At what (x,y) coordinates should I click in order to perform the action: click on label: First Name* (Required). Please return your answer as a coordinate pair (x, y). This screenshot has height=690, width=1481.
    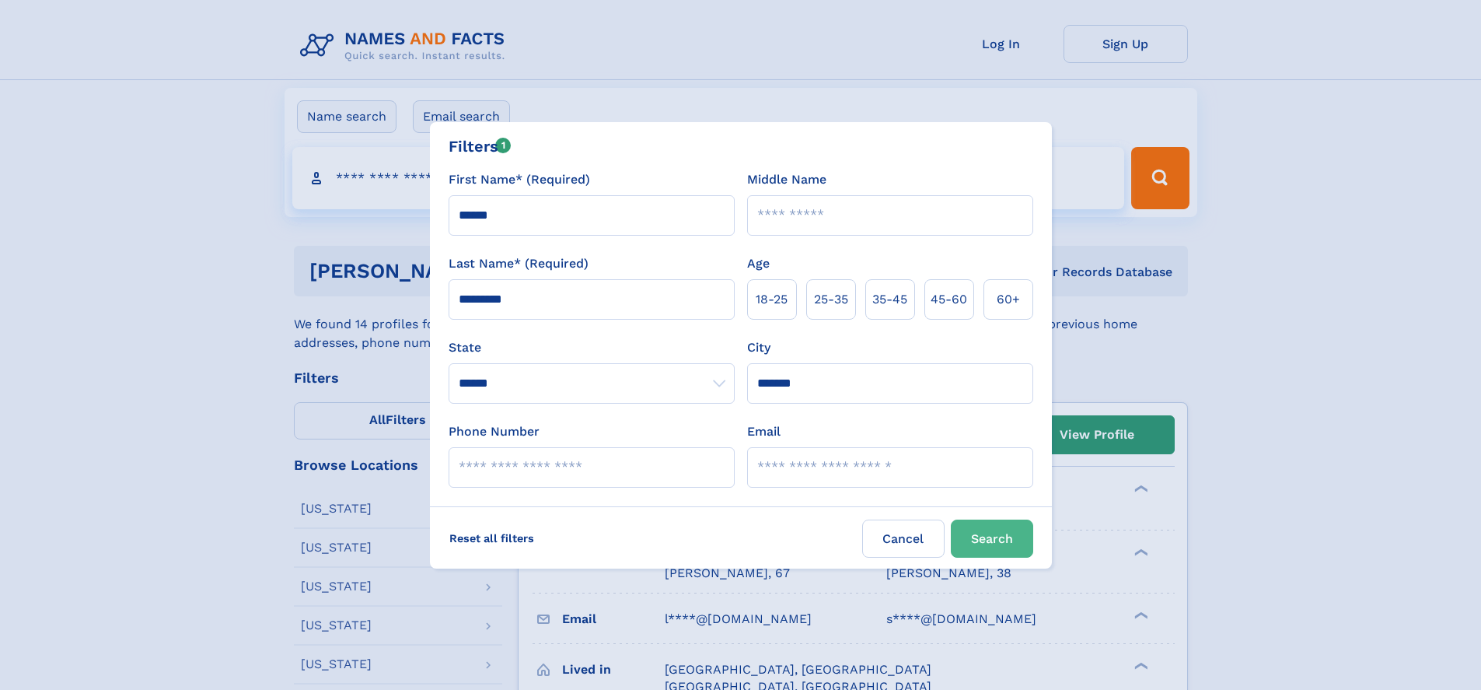
    Looking at the image, I should click on (519, 180).